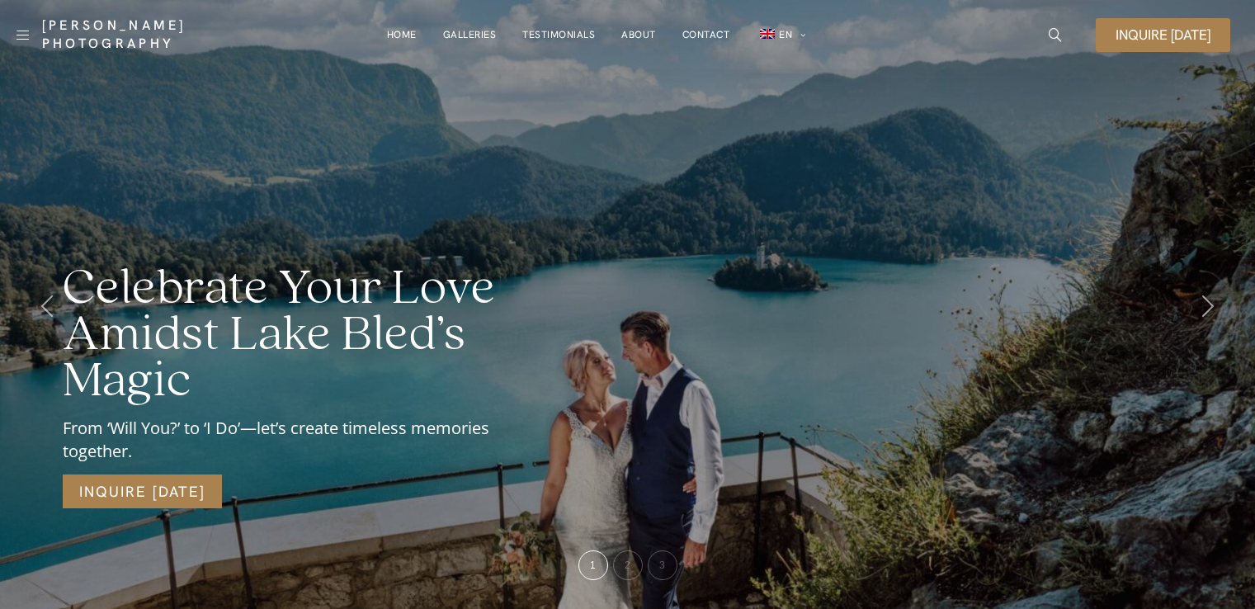 The image size is (1255, 609). What do you see at coordinates (1055, 35) in the screenshot?
I see `a: icon-magnifying-glass34` at bounding box center [1055, 35].